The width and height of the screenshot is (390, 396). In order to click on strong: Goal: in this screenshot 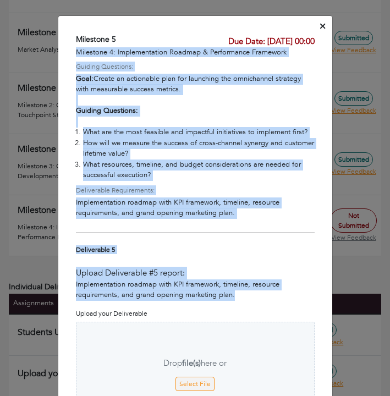, I will do `click(85, 79)`.